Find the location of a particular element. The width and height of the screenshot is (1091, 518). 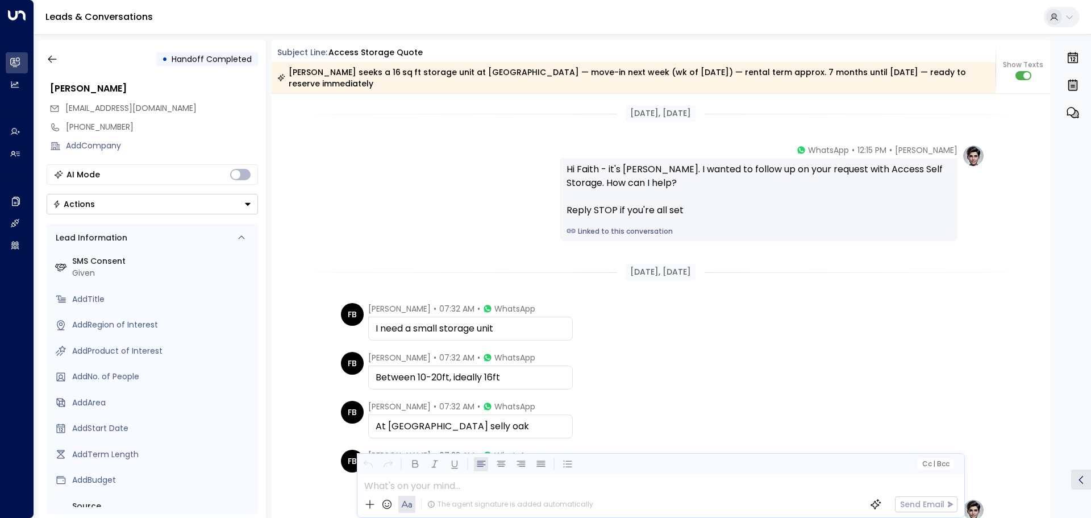

div: I need a small storage unit is located at coordinates (471, 329).